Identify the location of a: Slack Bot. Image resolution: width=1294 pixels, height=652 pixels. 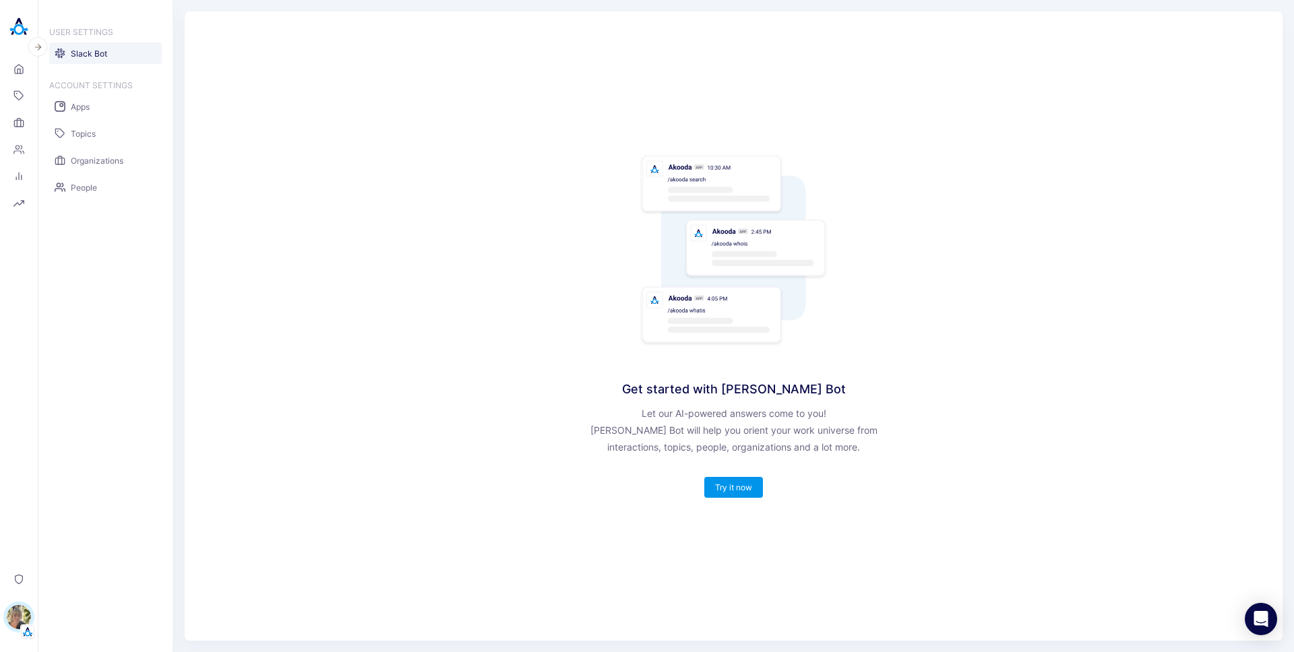
(105, 53).